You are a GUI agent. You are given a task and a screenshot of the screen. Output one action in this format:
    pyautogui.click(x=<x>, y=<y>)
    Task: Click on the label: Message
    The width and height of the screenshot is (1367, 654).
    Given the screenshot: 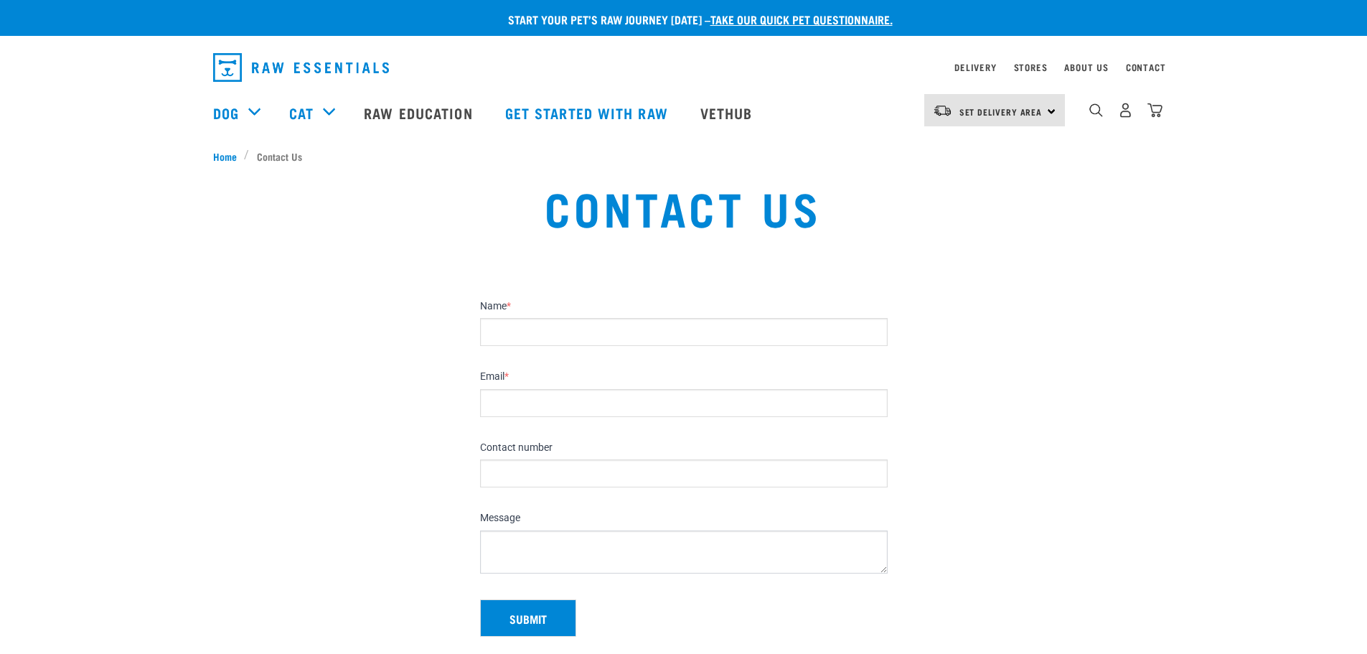 What is the action you would take?
    pyautogui.click(x=684, y=518)
    